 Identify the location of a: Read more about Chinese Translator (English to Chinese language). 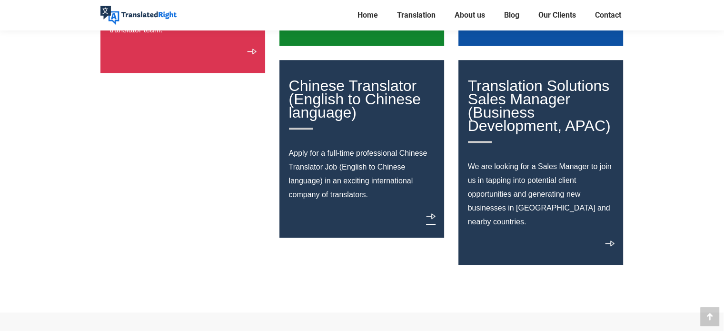
(431, 219).